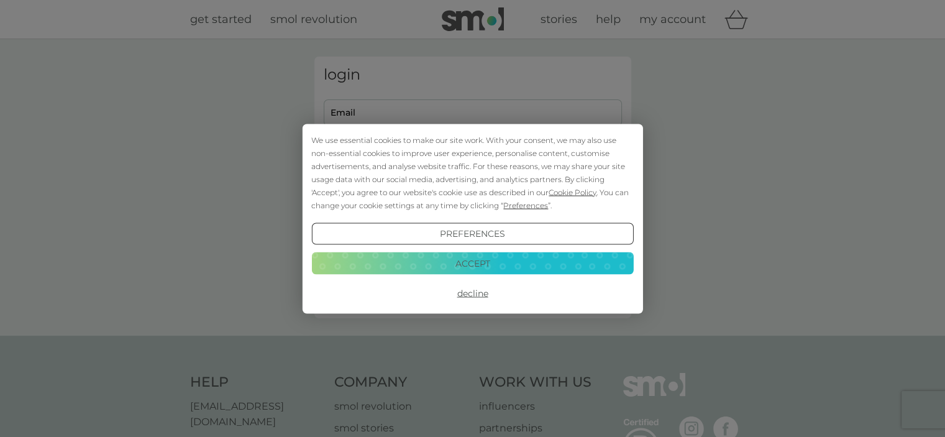 The image size is (945, 437). What do you see at coordinates (472, 172) in the screenshot?
I see `div: We use essential cookies to make our site work. With your consent, we may also use non-essential ...` at bounding box center [472, 172].